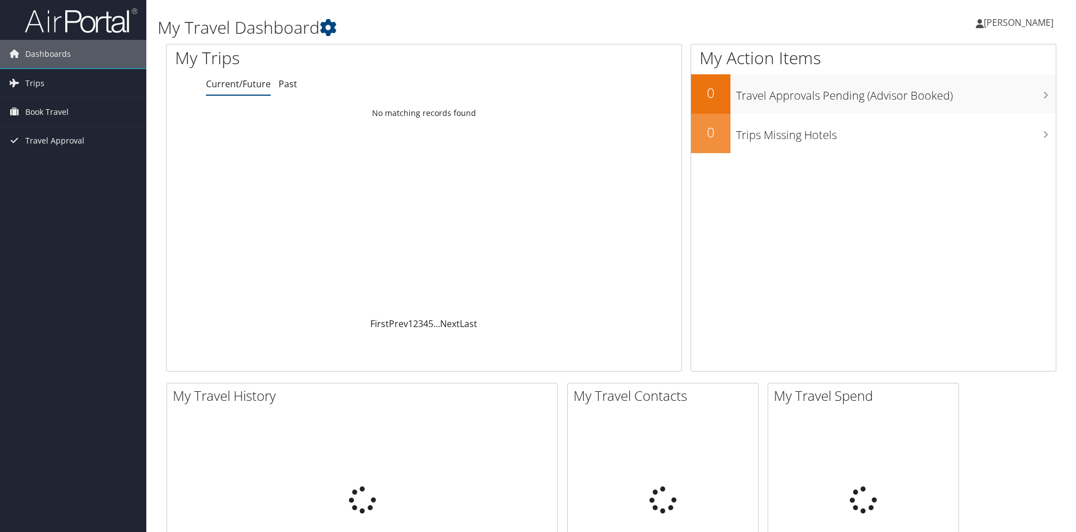 The height and width of the screenshot is (532, 1076). What do you see at coordinates (410, 324) in the screenshot?
I see `a: 1` at bounding box center [410, 324].